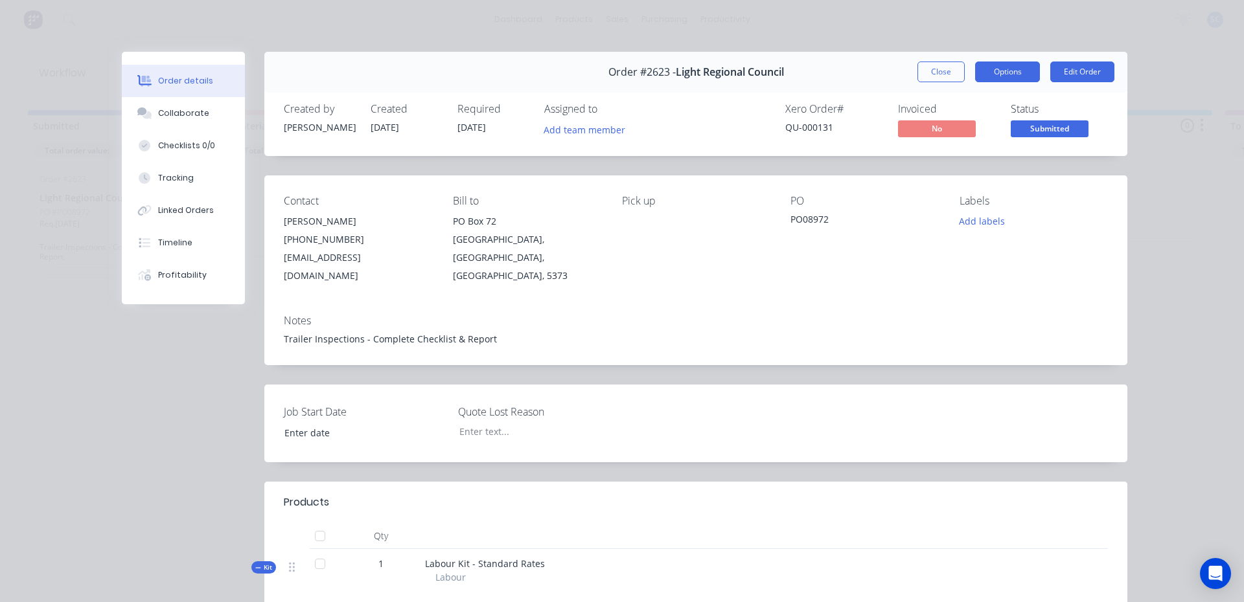  Describe the element at coordinates (175, 243) in the screenshot. I see `div: Timeline` at that location.